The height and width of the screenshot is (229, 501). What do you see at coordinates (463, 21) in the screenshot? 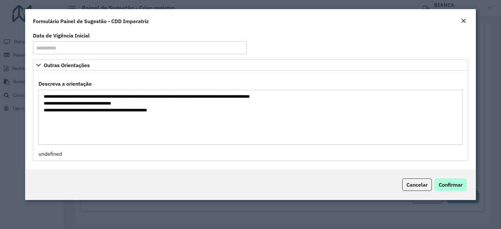
I see `button: Close` at bounding box center [463, 21].